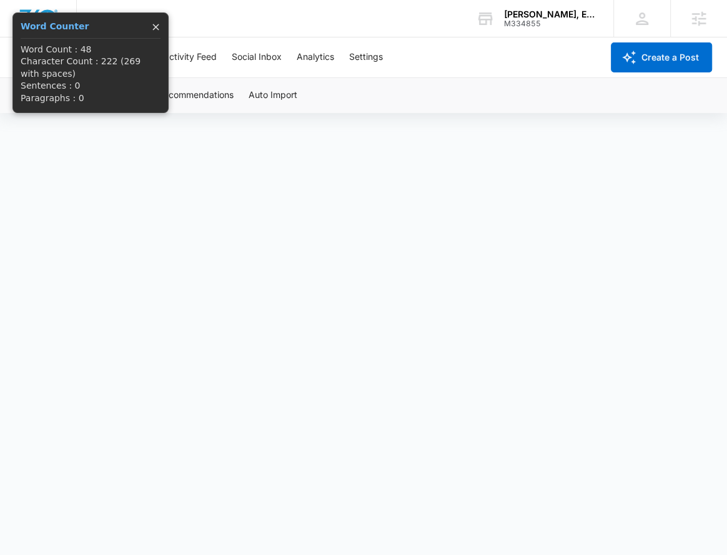 The width and height of the screenshot is (727, 555). Describe the element at coordinates (273, 96) in the screenshot. I see `button: Auto Import` at that location.